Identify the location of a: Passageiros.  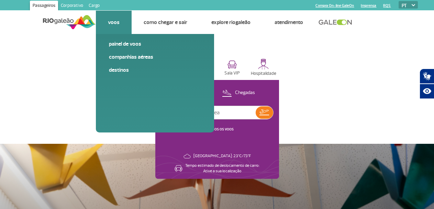
(44, 6).